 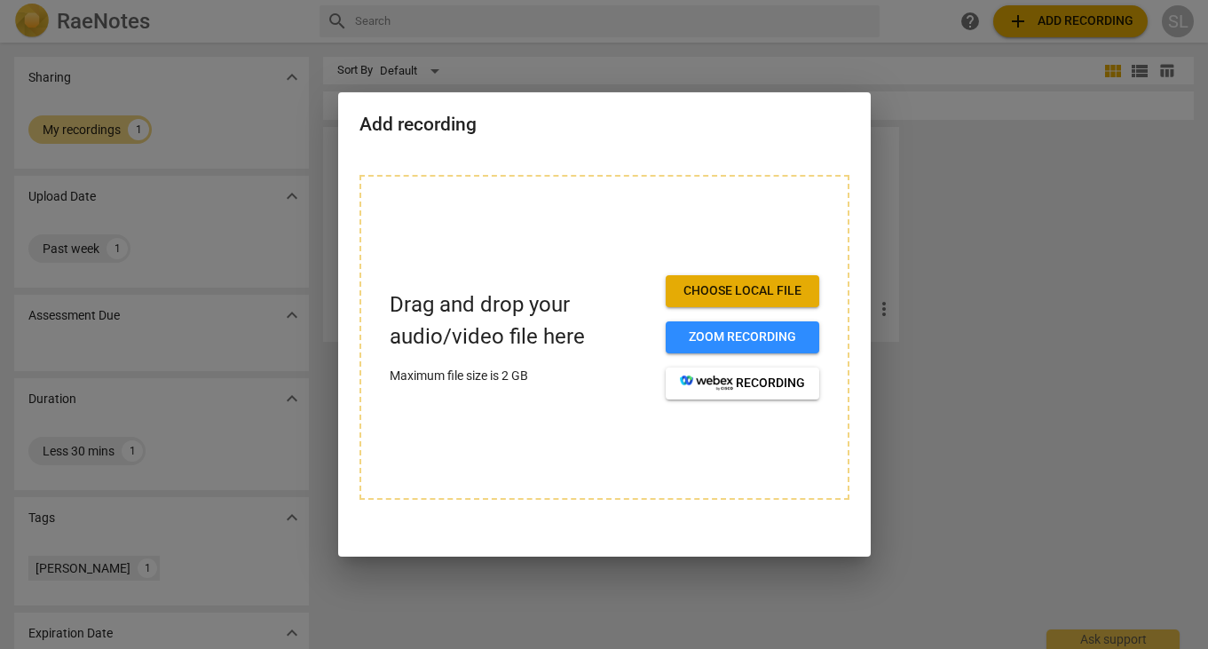 I want to click on p: Maximum file size is 2 GB, so click(x=520, y=376).